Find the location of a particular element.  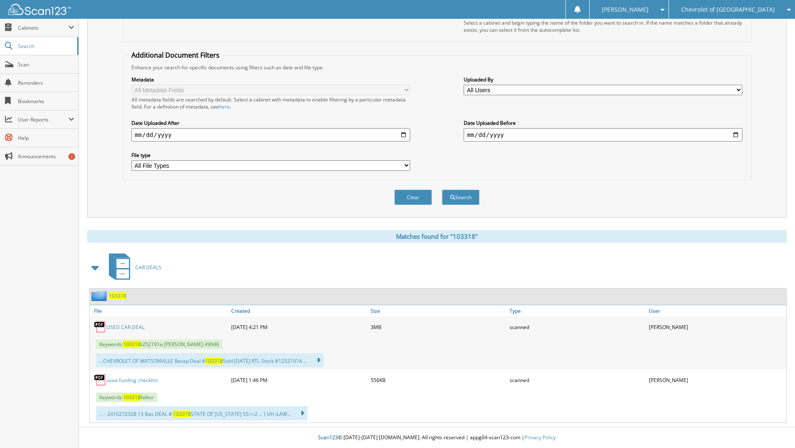

a: Size is located at coordinates (438, 310).